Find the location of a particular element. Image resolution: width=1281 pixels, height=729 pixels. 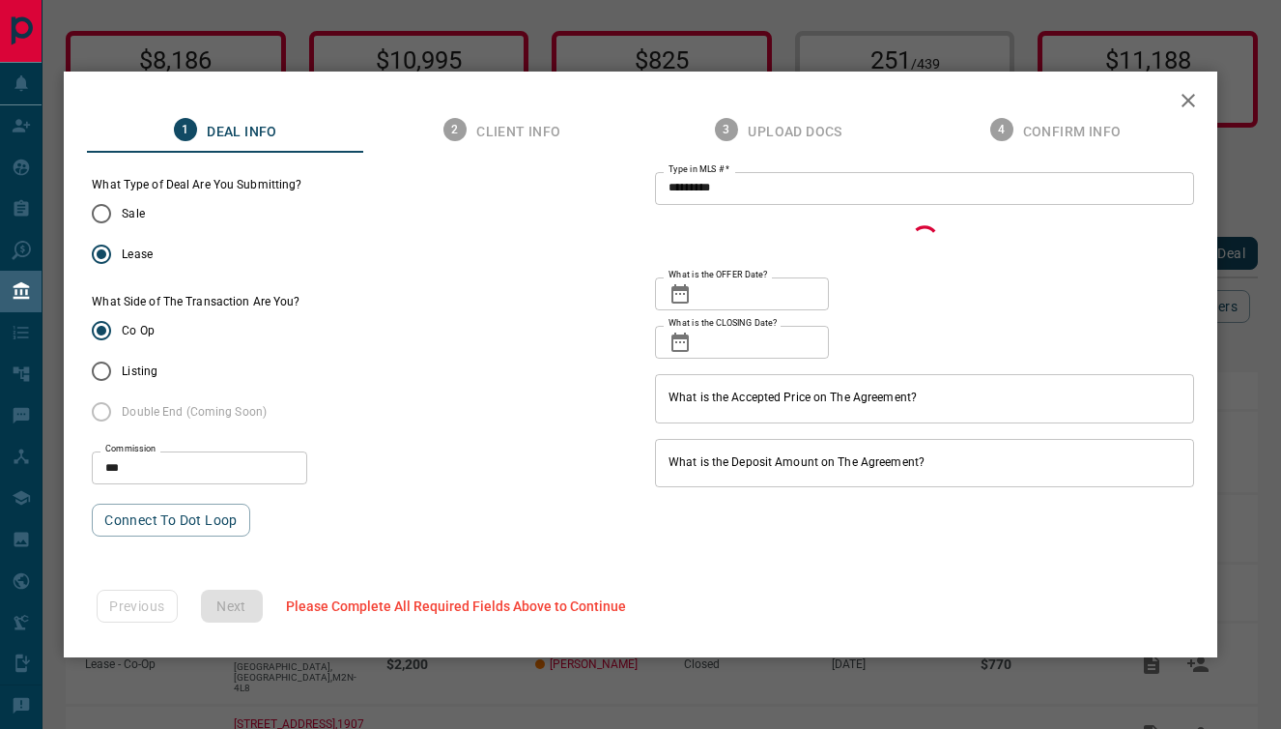

span: Please Complete All Required Fields Above to Continue is located at coordinates (456, 606).